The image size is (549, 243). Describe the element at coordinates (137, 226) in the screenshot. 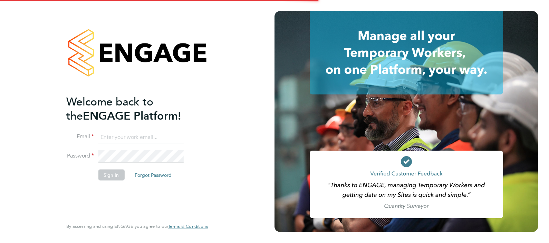

I see `span: By accessing and using ENGAGE you agree to our` at that location.